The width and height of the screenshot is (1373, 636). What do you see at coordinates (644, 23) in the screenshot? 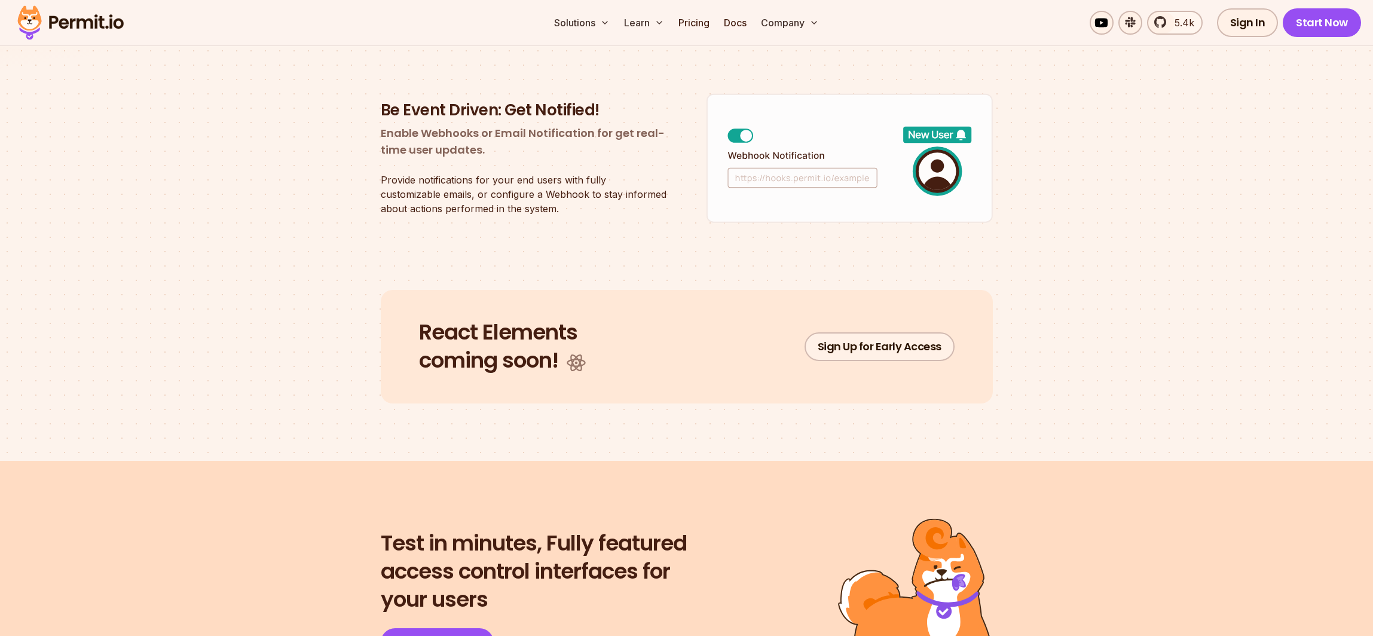
I see `button: Learn` at bounding box center [644, 23].